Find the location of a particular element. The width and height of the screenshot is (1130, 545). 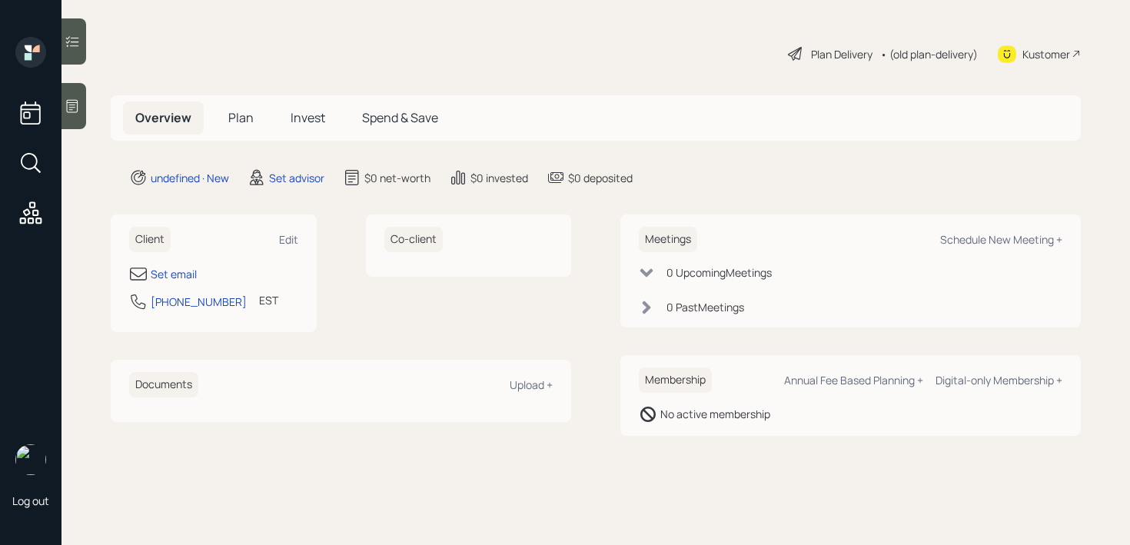

div: Set advisor is located at coordinates (297, 178).